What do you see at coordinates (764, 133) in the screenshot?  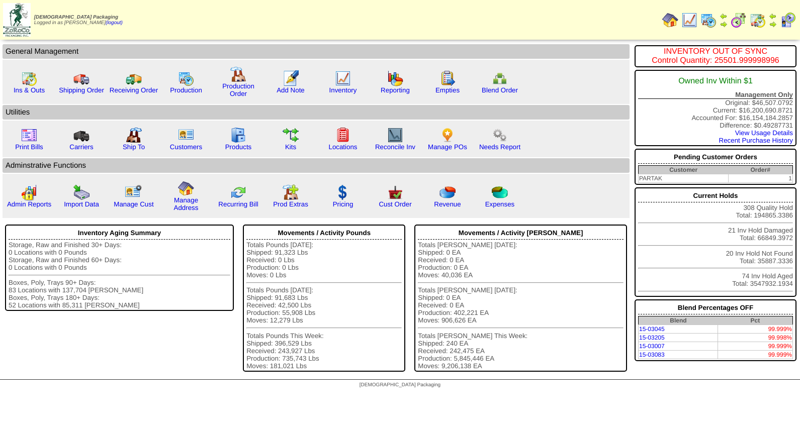 I see `a: View Usage Details` at bounding box center [764, 133].